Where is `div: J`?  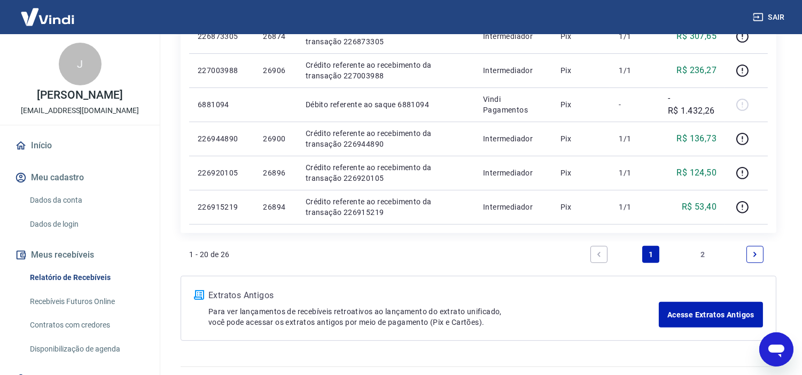 div: J is located at coordinates (80, 64).